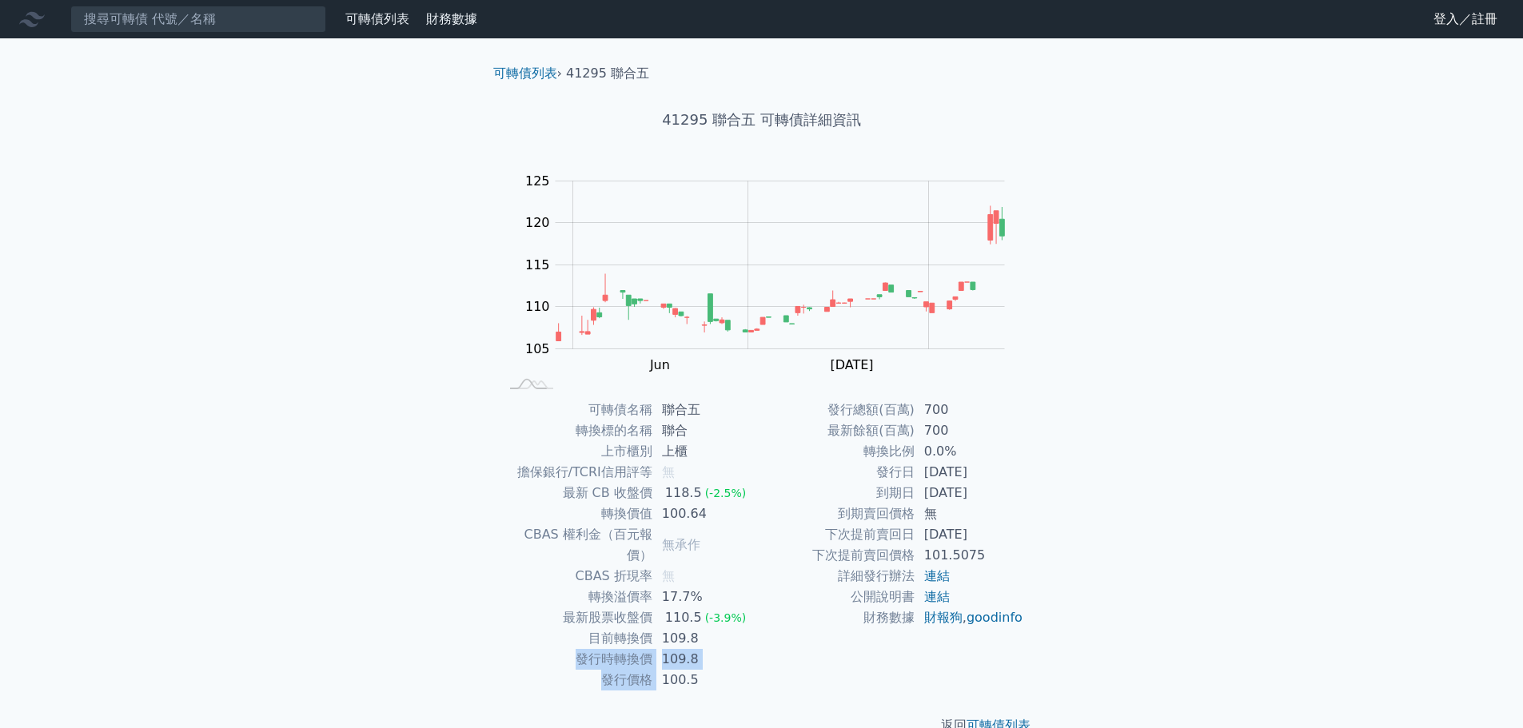 The width and height of the screenshot is (1523, 728). What do you see at coordinates (576, 452) in the screenshot?
I see `td: 上市櫃別` at bounding box center [576, 452].